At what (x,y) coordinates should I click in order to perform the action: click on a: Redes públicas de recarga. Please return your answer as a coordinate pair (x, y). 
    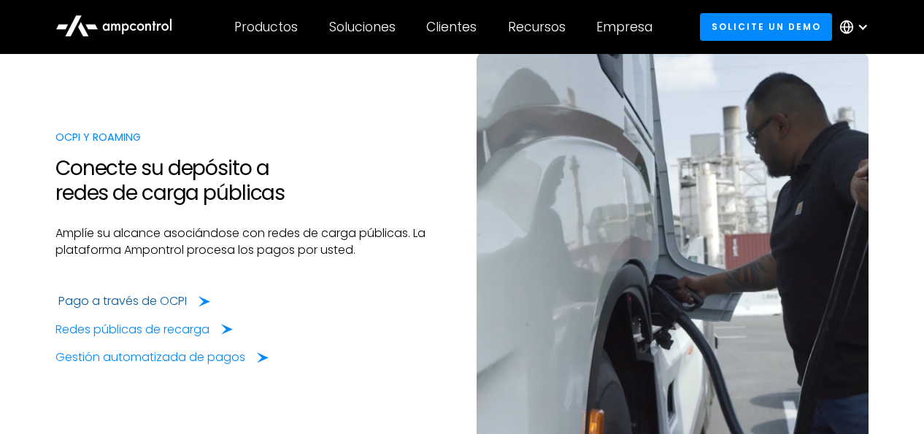
    Looking at the image, I should click on (144, 330).